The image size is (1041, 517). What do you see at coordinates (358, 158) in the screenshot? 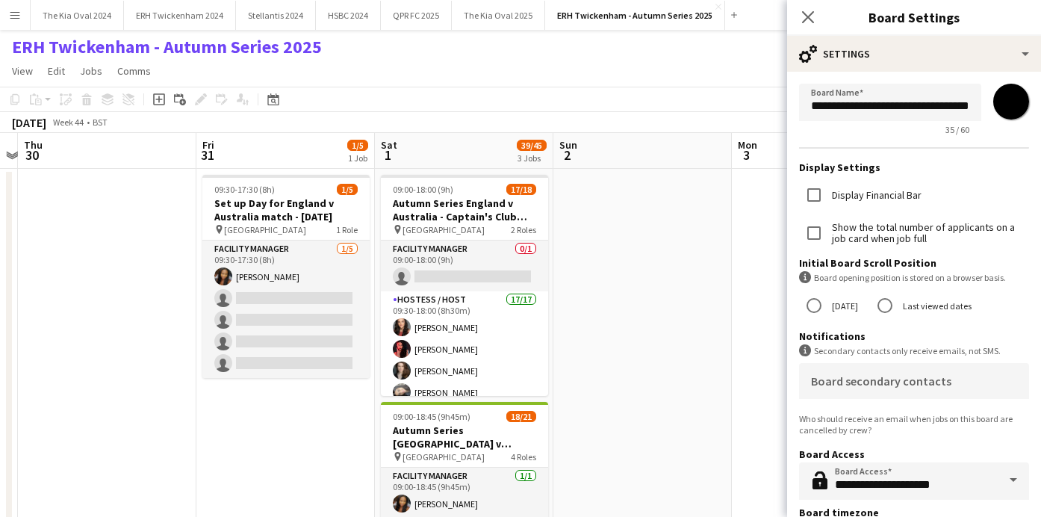
I see `div: 1 Job` at bounding box center [358, 158].